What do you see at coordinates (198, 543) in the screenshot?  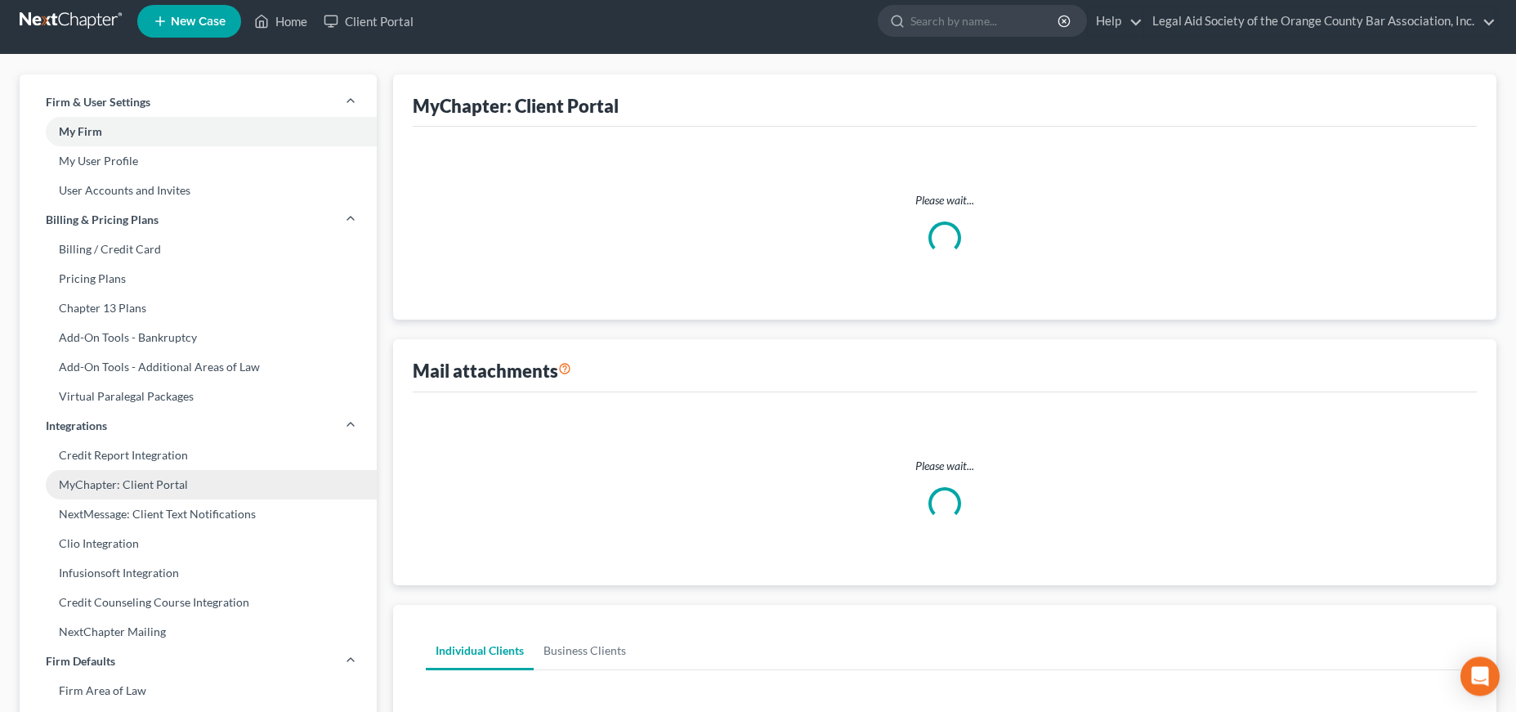 I see `a: Clio Integration` at bounding box center [198, 543].